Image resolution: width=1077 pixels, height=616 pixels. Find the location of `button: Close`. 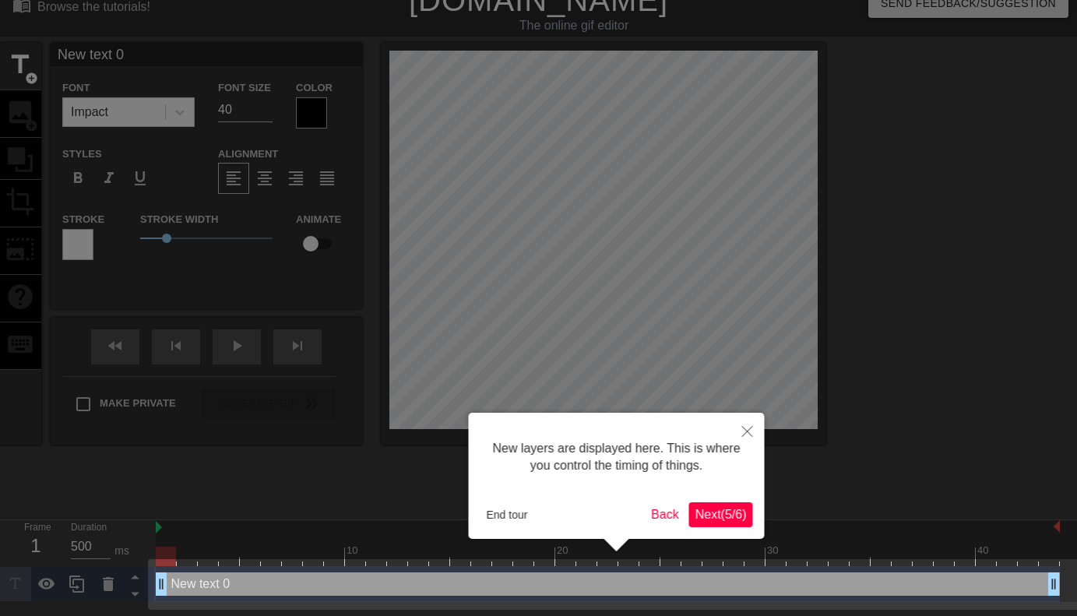

button: Close is located at coordinates (748, 431).